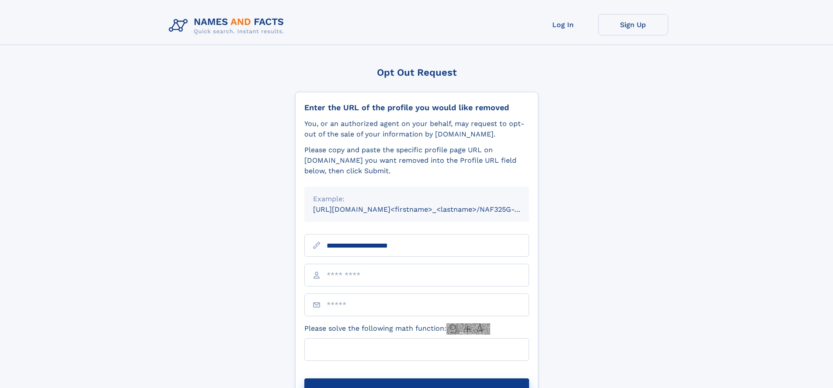 Image resolution: width=833 pixels, height=388 pixels. I want to click on div: Enter the URL of the profile you would like removed, so click(417, 108).